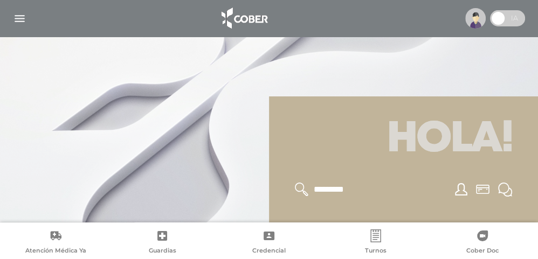 This screenshot has height=259, width=538. I want to click on span: Atención Médica Ya, so click(56, 252).